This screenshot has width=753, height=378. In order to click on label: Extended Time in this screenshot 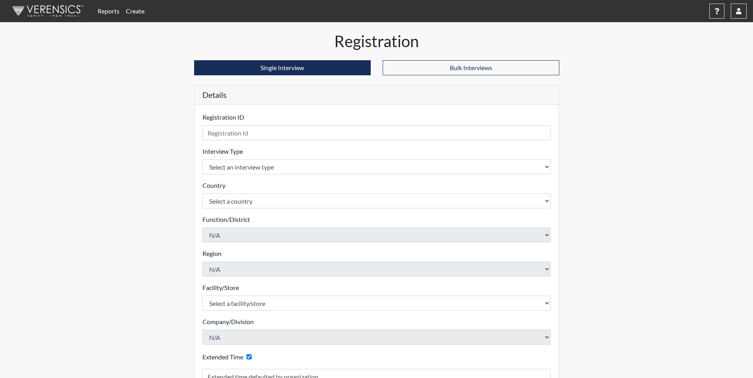, I will do `click(223, 357)`.